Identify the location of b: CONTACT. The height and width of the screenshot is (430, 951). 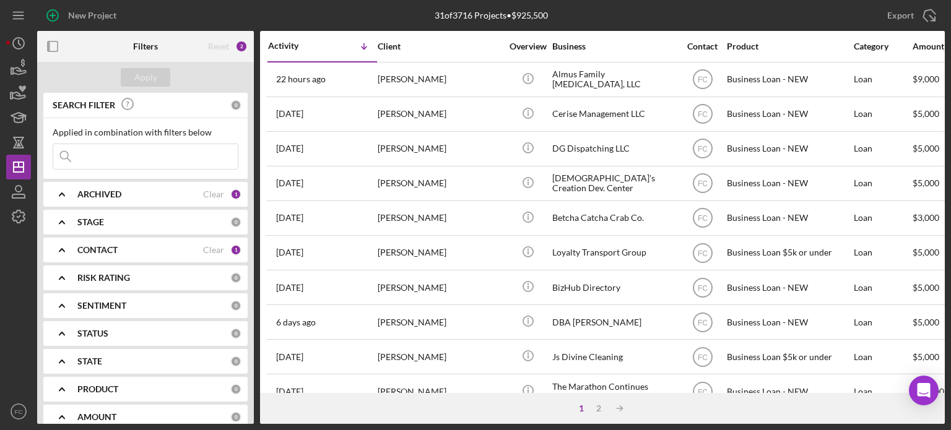
(97, 250).